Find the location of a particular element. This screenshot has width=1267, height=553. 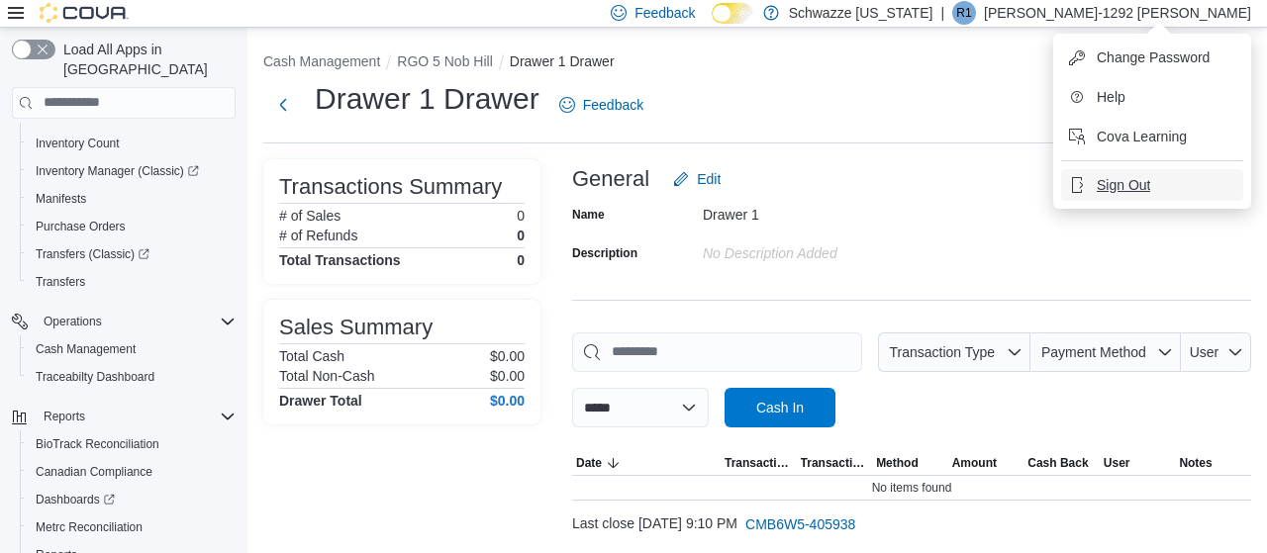

p: $0.00 is located at coordinates (507, 356).